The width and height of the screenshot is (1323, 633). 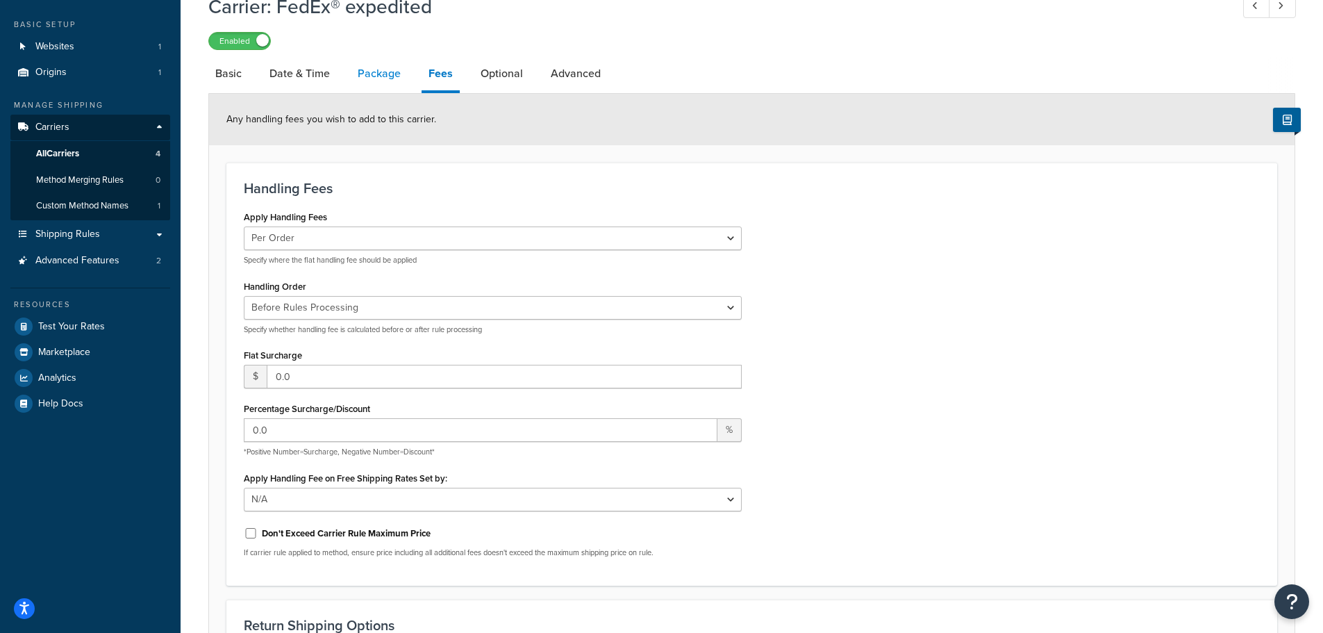 What do you see at coordinates (345, 478) in the screenshot?
I see `label: Apply Handling Fee on Free Shipping Rates Set by:` at bounding box center [345, 478].